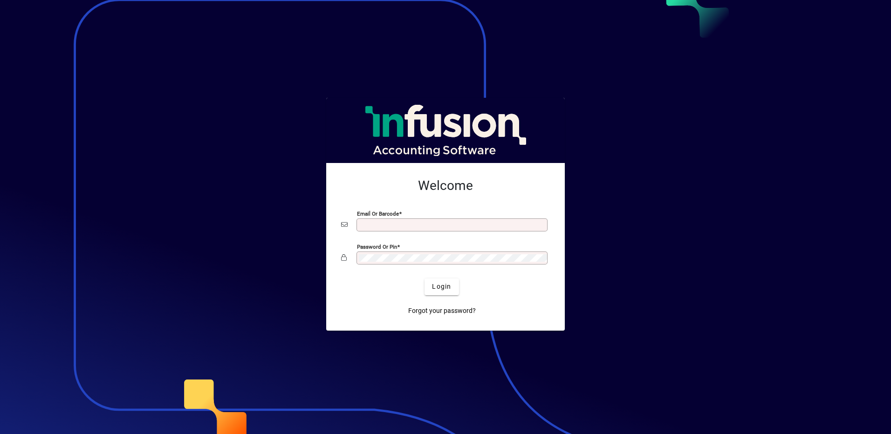 This screenshot has height=434, width=891. What do you see at coordinates (378, 213) in the screenshot?
I see `mat-label: Email or Barcode` at bounding box center [378, 213].